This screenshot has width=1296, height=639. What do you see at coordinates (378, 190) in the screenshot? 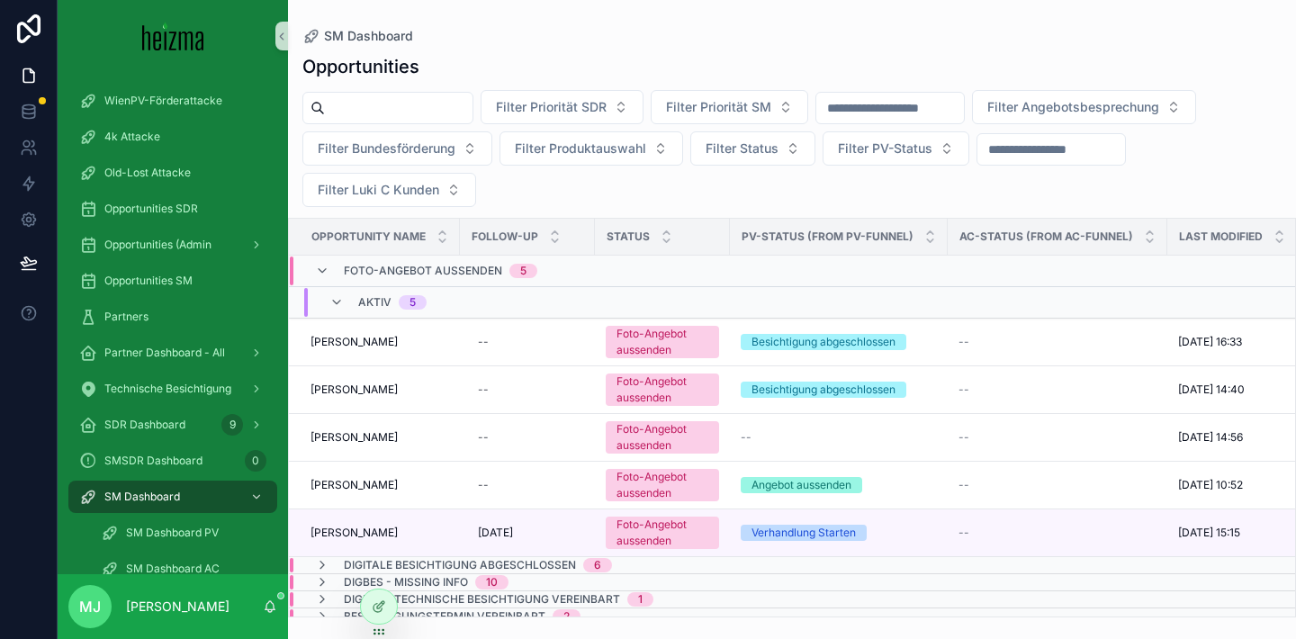
I see `span: Filter Luki C Kunden` at bounding box center [378, 190].